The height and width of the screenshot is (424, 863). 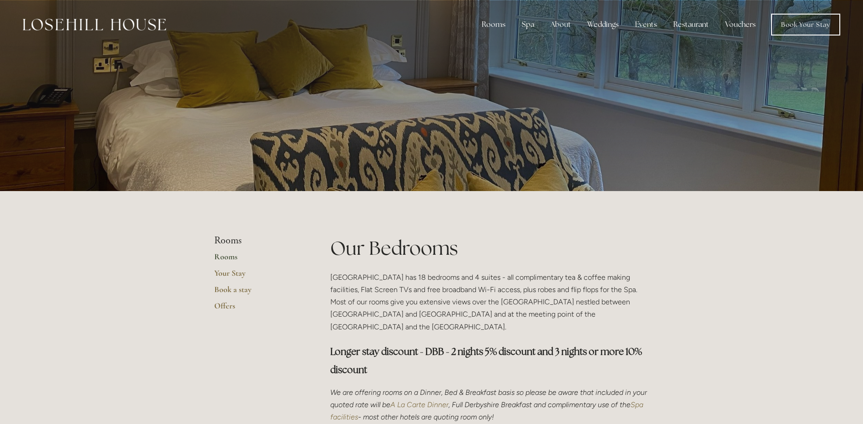 I want to click on em: A La Carte Dinner, so click(x=420, y=405).